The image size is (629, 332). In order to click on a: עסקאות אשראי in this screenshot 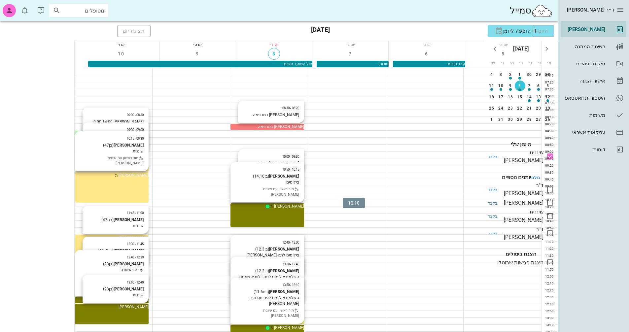, I will do `click(593, 132)`.